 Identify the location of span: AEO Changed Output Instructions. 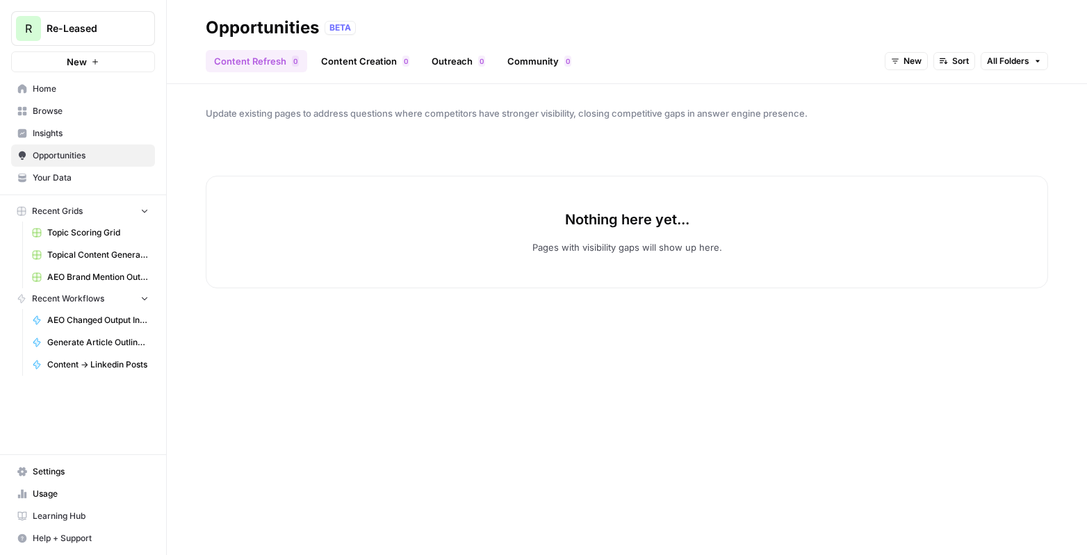
(98, 320).